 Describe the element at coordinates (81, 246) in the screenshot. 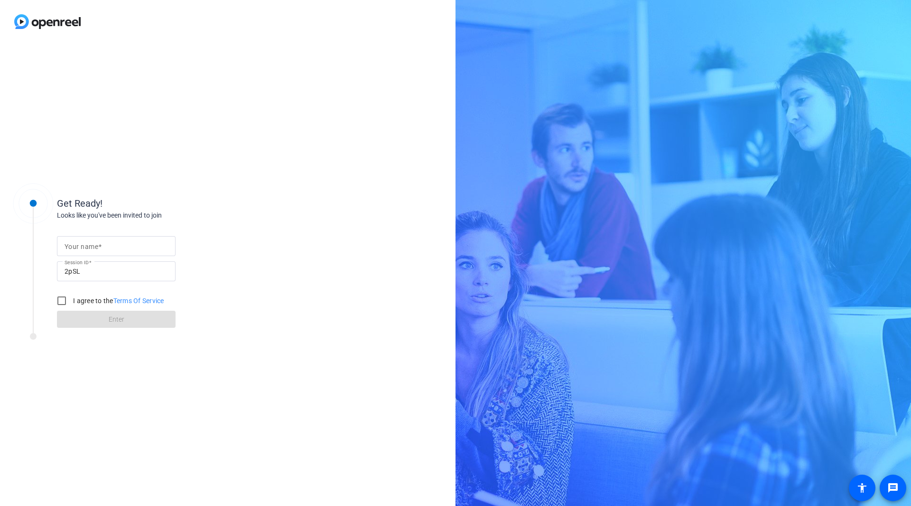

I see `mat-label: Your name` at that location.